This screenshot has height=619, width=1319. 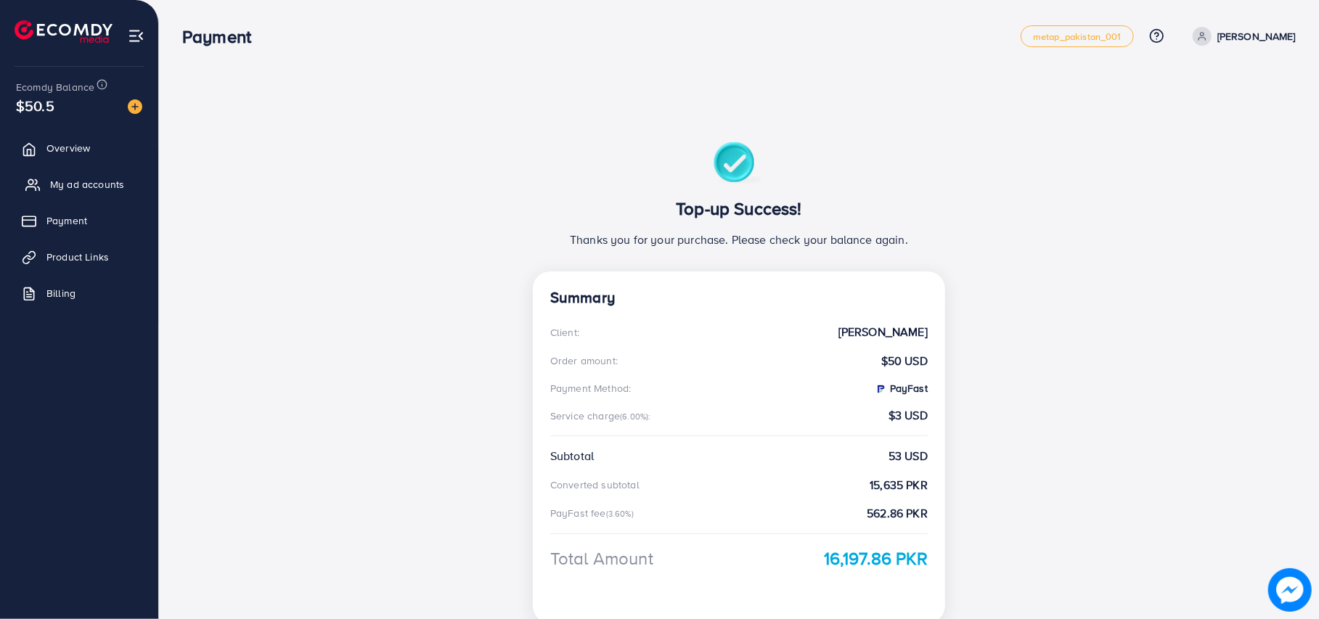 I want to click on div: Converted subtotal, so click(x=595, y=485).